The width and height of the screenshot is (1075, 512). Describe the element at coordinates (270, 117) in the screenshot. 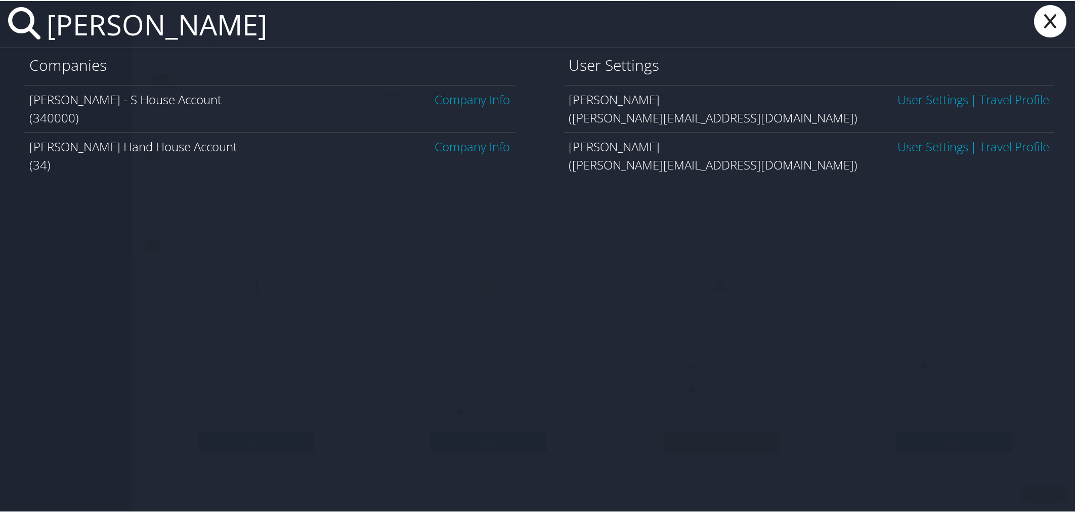

I see `div: (340000)` at that location.